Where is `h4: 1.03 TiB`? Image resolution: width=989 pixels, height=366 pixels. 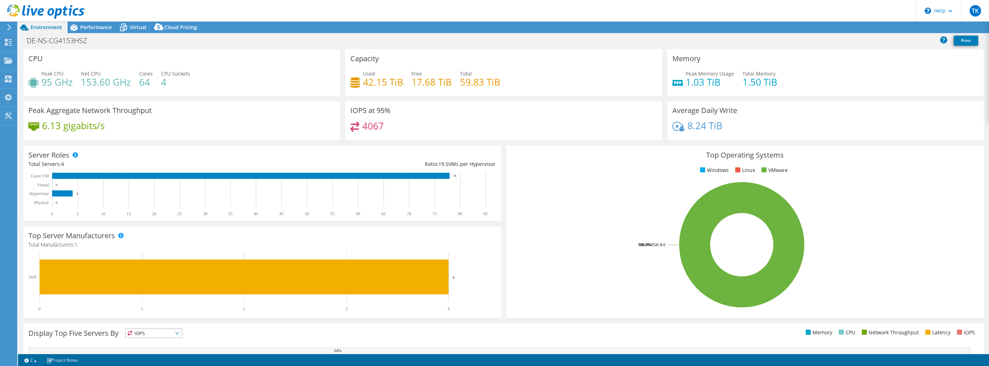
h4: 1.03 TiB is located at coordinates (710, 82).